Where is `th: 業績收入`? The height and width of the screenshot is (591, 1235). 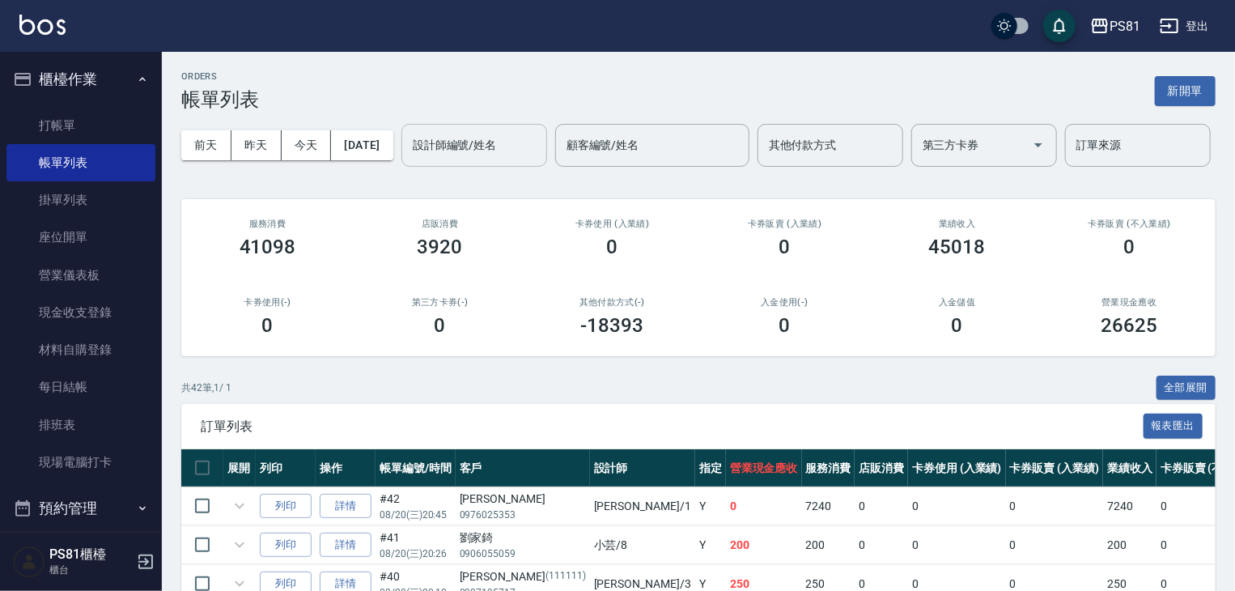
th: 業績收入 is located at coordinates (1130, 468).